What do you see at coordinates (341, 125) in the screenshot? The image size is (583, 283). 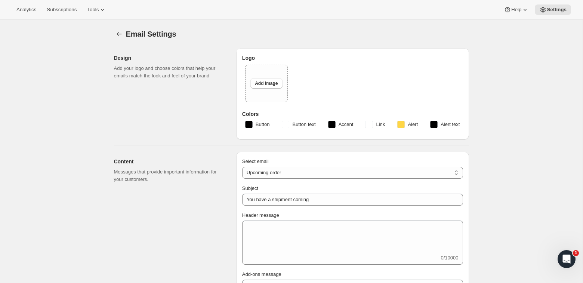 I see `button: Accent` at bounding box center [341, 125].